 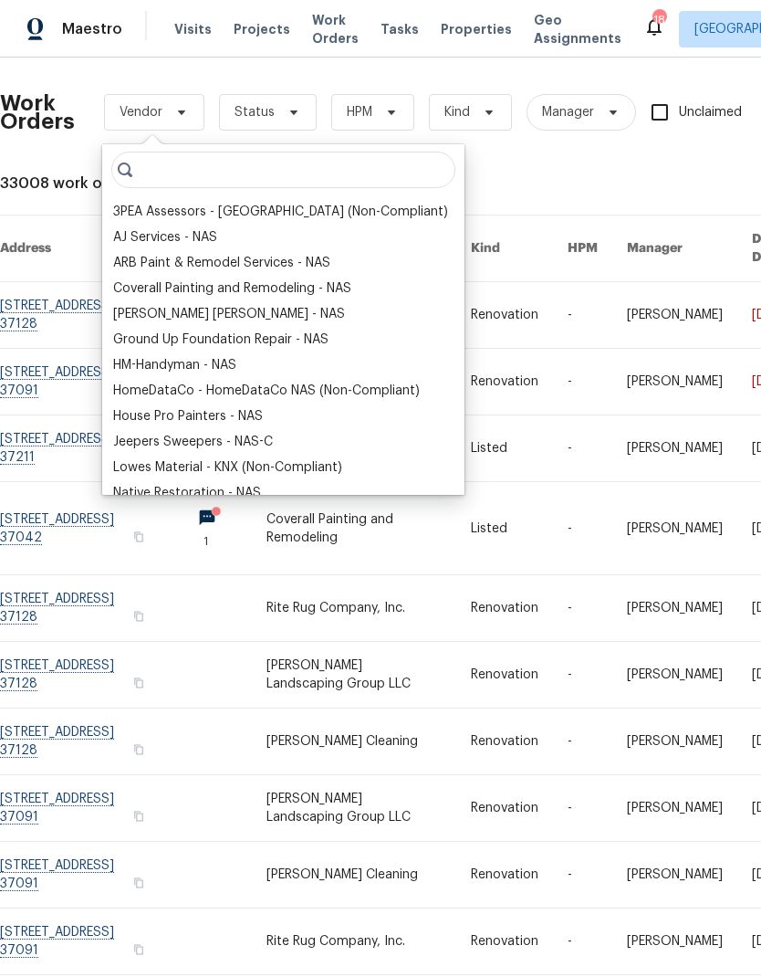 I want to click on div: AJ Services - NAS, so click(x=165, y=237).